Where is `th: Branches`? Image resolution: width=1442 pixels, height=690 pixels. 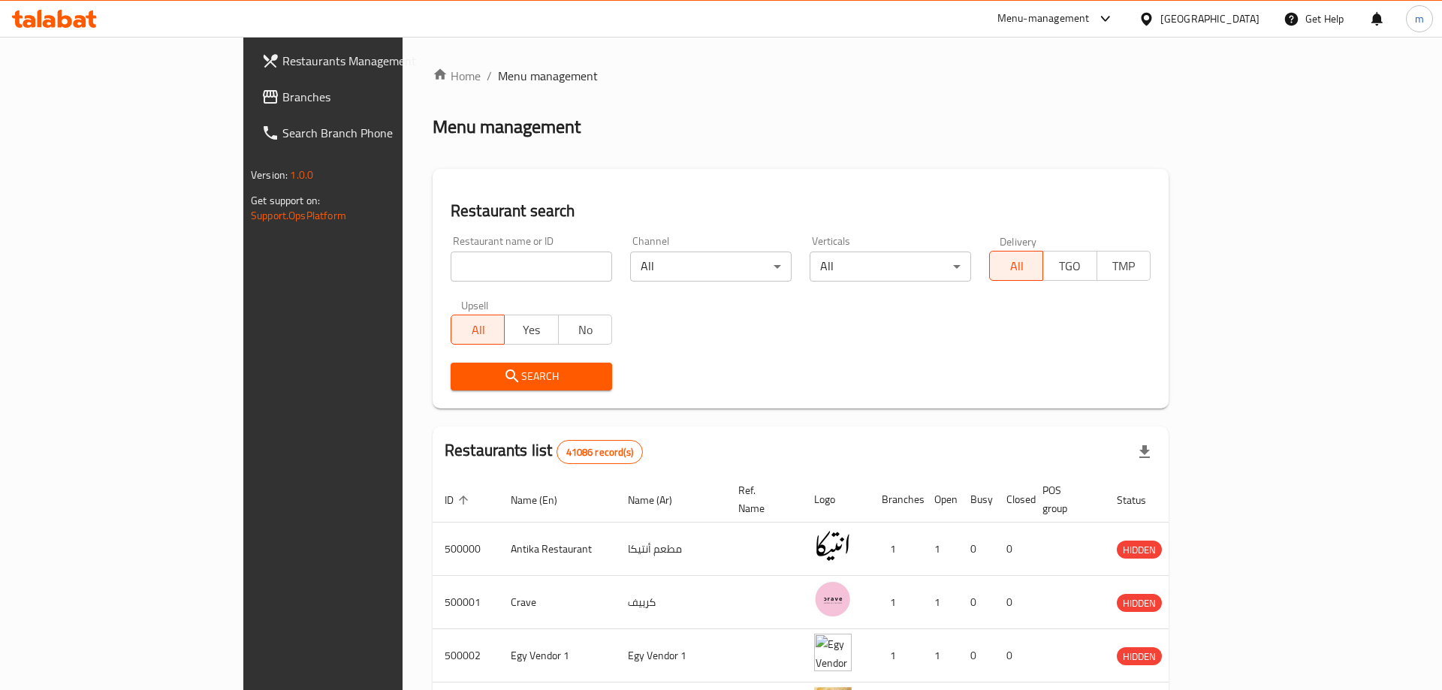 th: Branches is located at coordinates (896, 499).